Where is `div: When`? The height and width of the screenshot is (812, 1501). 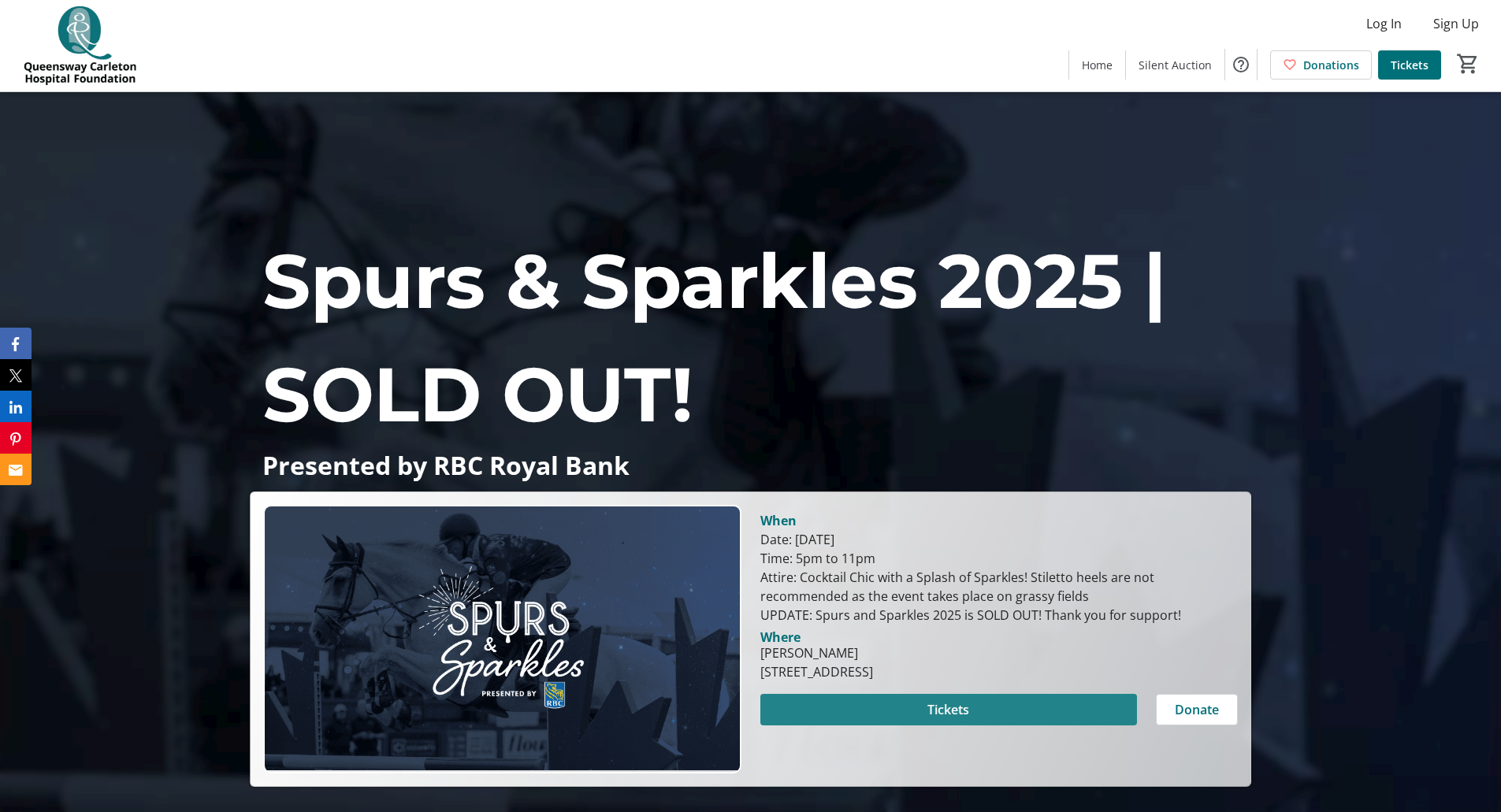
div: When is located at coordinates (779, 521).